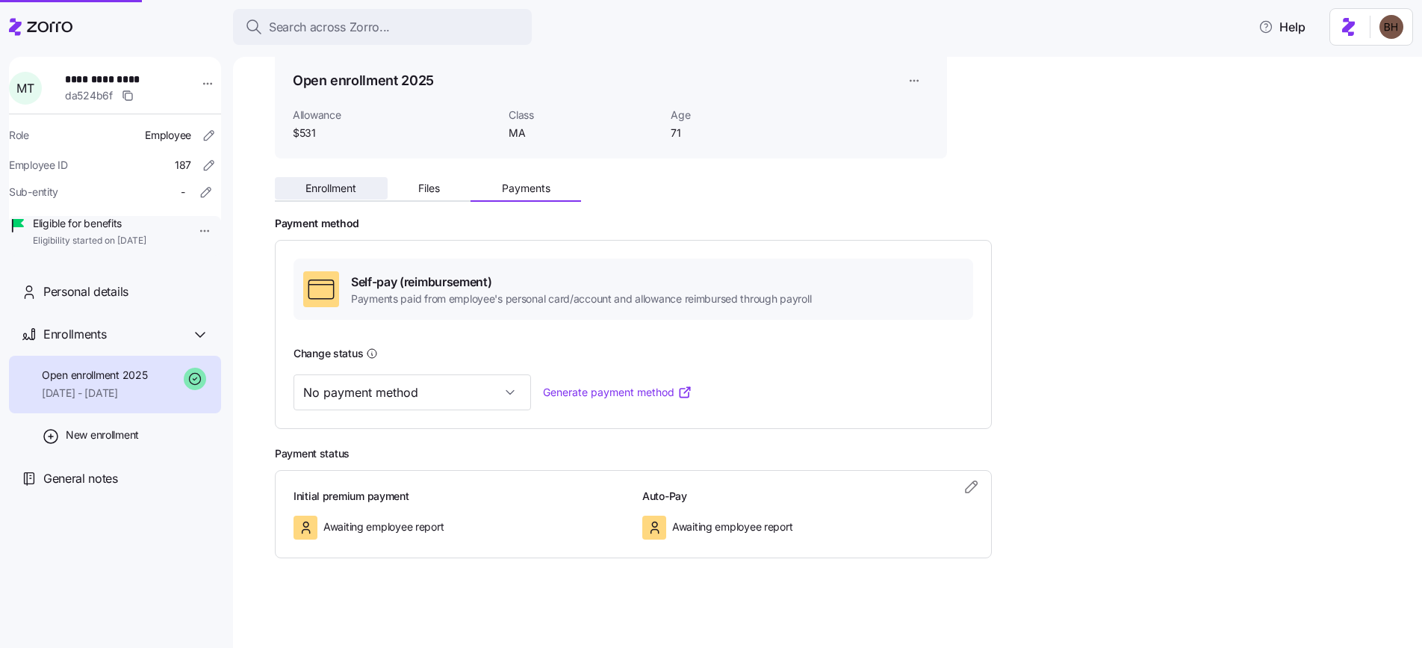 The width and height of the screenshot is (1422, 648). I want to click on h1: Open enrollment 2025, so click(363, 80).